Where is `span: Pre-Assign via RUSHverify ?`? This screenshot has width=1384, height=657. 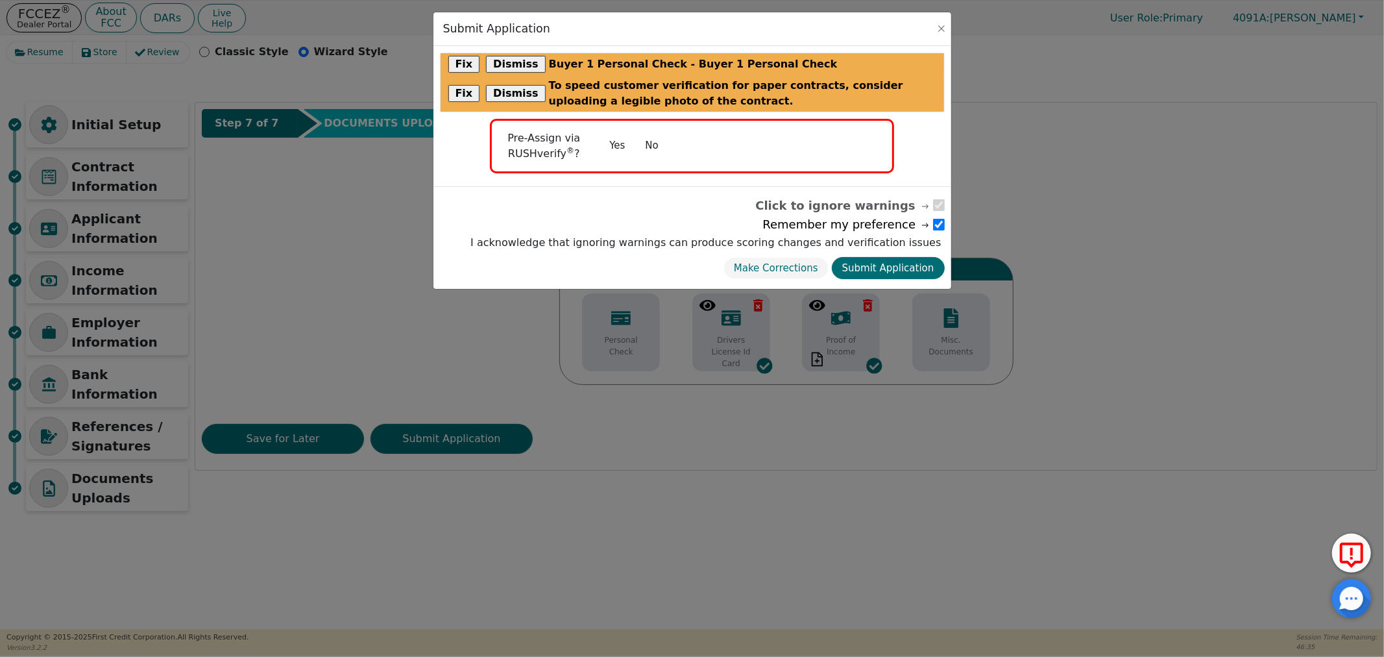
span: Pre-Assign via RUSHverify ? is located at coordinates (544, 145).